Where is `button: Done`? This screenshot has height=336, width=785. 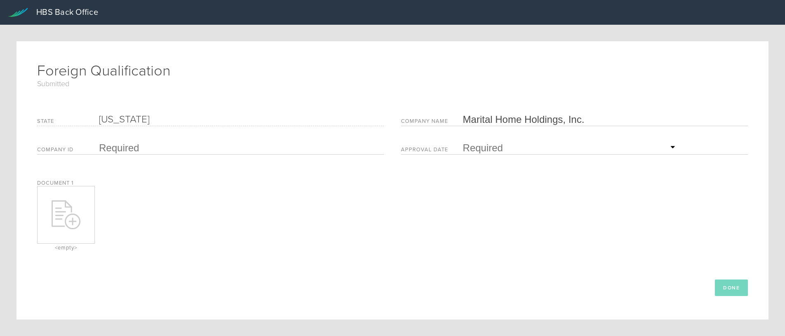 button: Done is located at coordinates (732, 288).